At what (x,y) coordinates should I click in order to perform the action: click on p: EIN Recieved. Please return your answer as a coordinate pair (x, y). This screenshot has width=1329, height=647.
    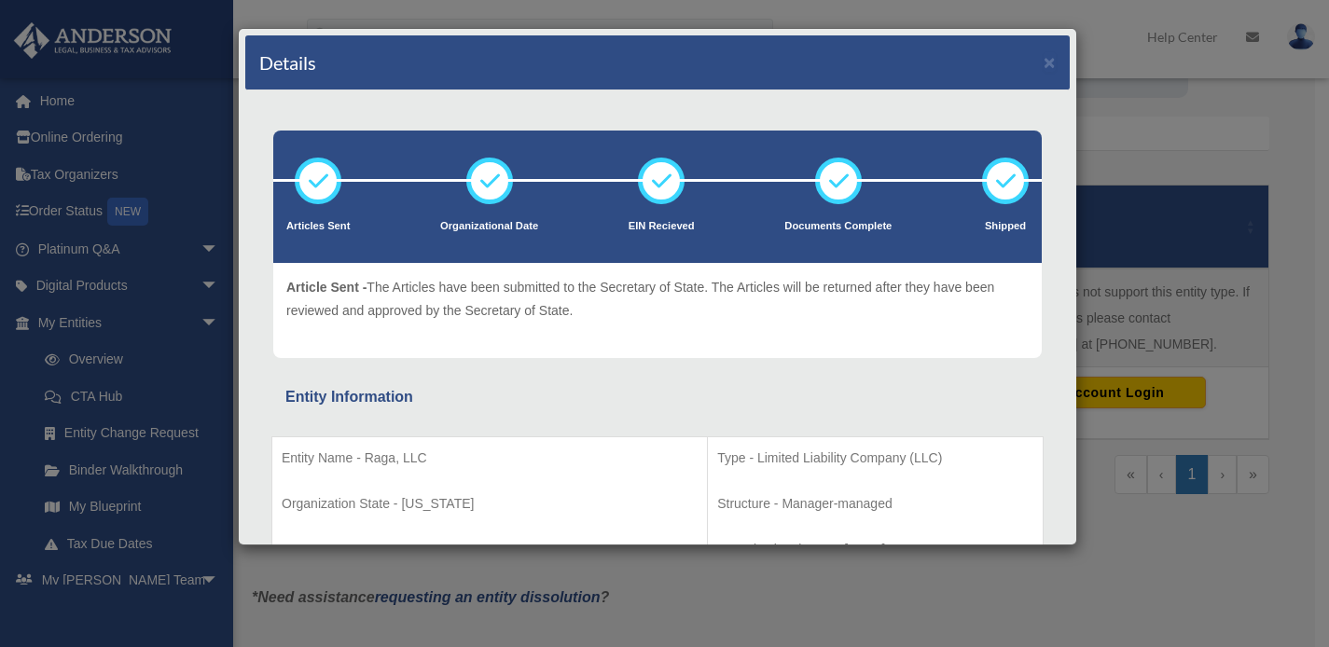
    Looking at the image, I should click on (661, 227).